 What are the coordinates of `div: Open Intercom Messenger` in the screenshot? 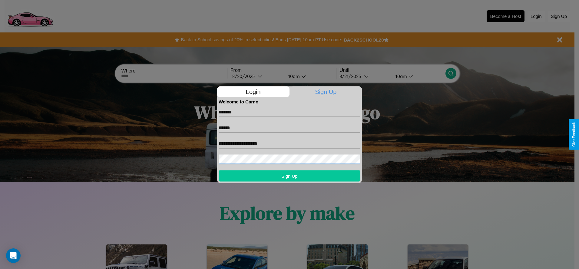 It's located at (13, 255).